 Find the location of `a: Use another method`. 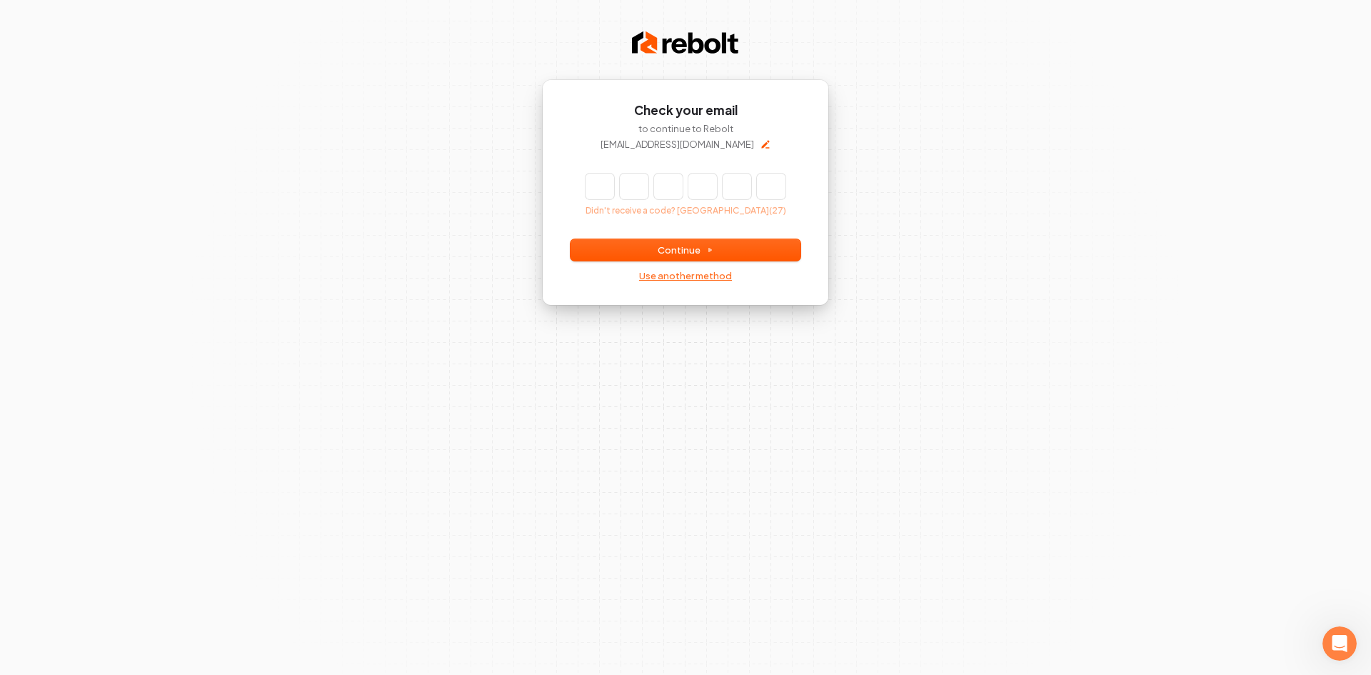

a: Use another method is located at coordinates (686, 276).